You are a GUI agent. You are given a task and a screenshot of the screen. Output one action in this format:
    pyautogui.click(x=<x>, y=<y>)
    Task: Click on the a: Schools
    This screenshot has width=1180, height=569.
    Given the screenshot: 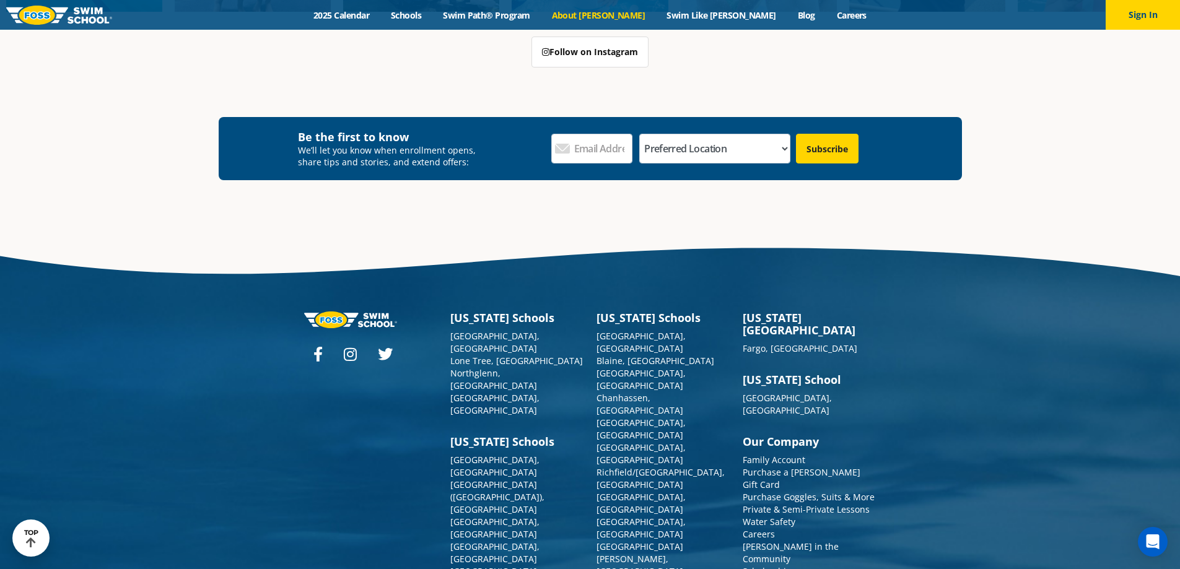 What is the action you would take?
    pyautogui.click(x=406, y=15)
    